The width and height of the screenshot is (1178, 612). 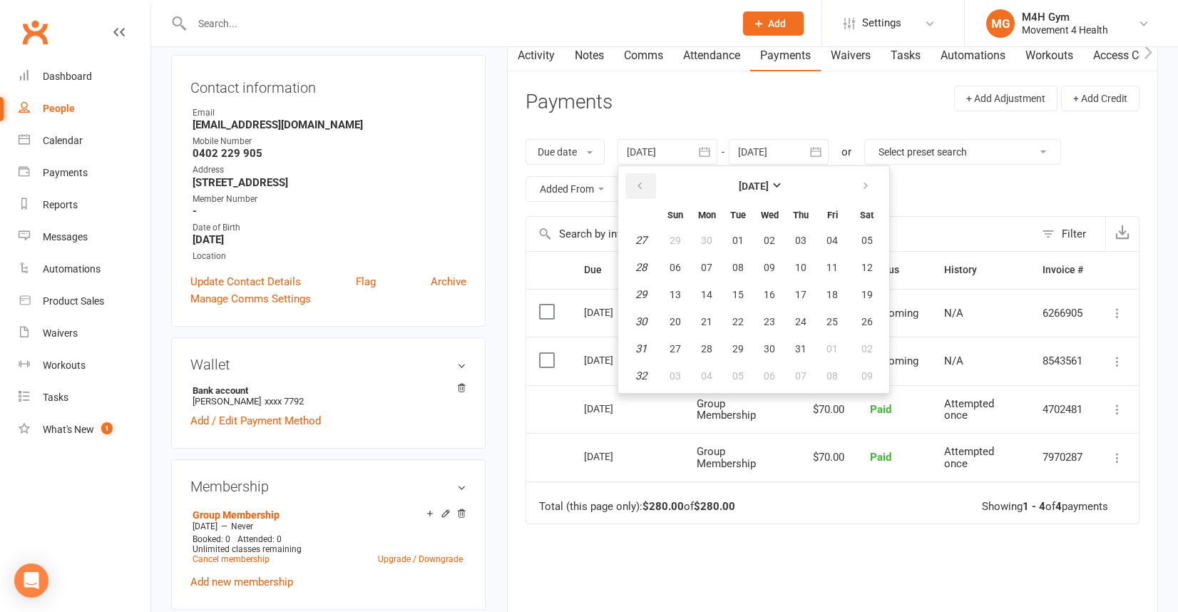 What do you see at coordinates (641, 322) in the screenshot?
I see `em: 30` at bounding box center [641, 322].